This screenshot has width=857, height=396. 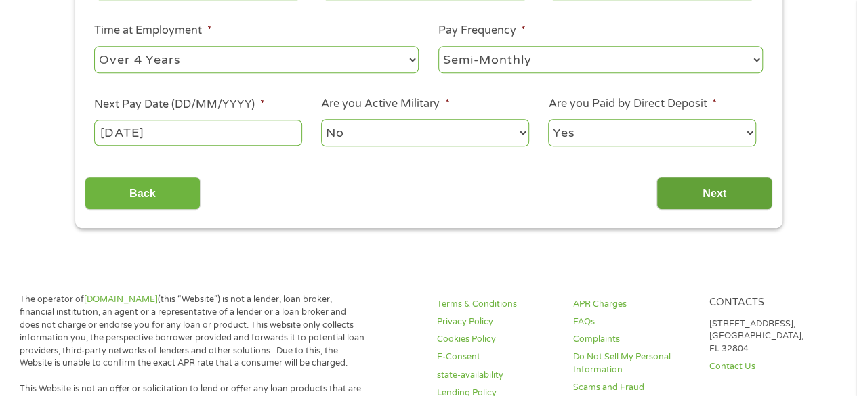 I want to click on a: Terms & Conditions, so click(x=497, y=304).